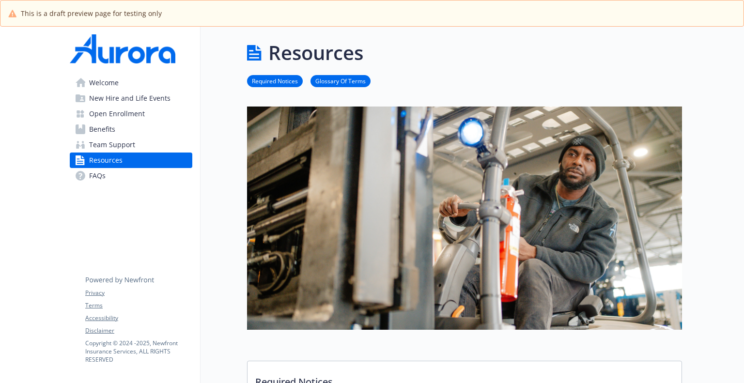  What do you see at coordinates (316, 53) in the screenshot?
I see `h1: Resources` at bounding box center [316, 53].